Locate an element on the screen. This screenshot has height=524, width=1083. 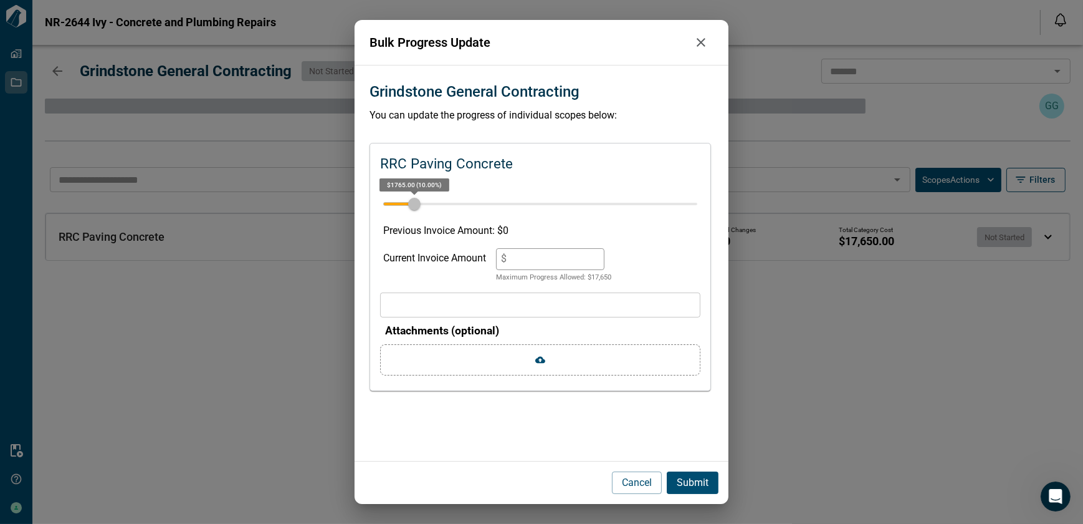
p: Maximum Progress Allowed: $ 17,650 is located at coordinates (554, 277).